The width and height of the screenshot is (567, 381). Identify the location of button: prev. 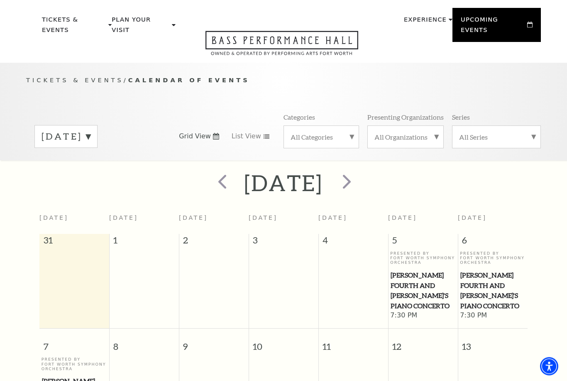
(221, 183).